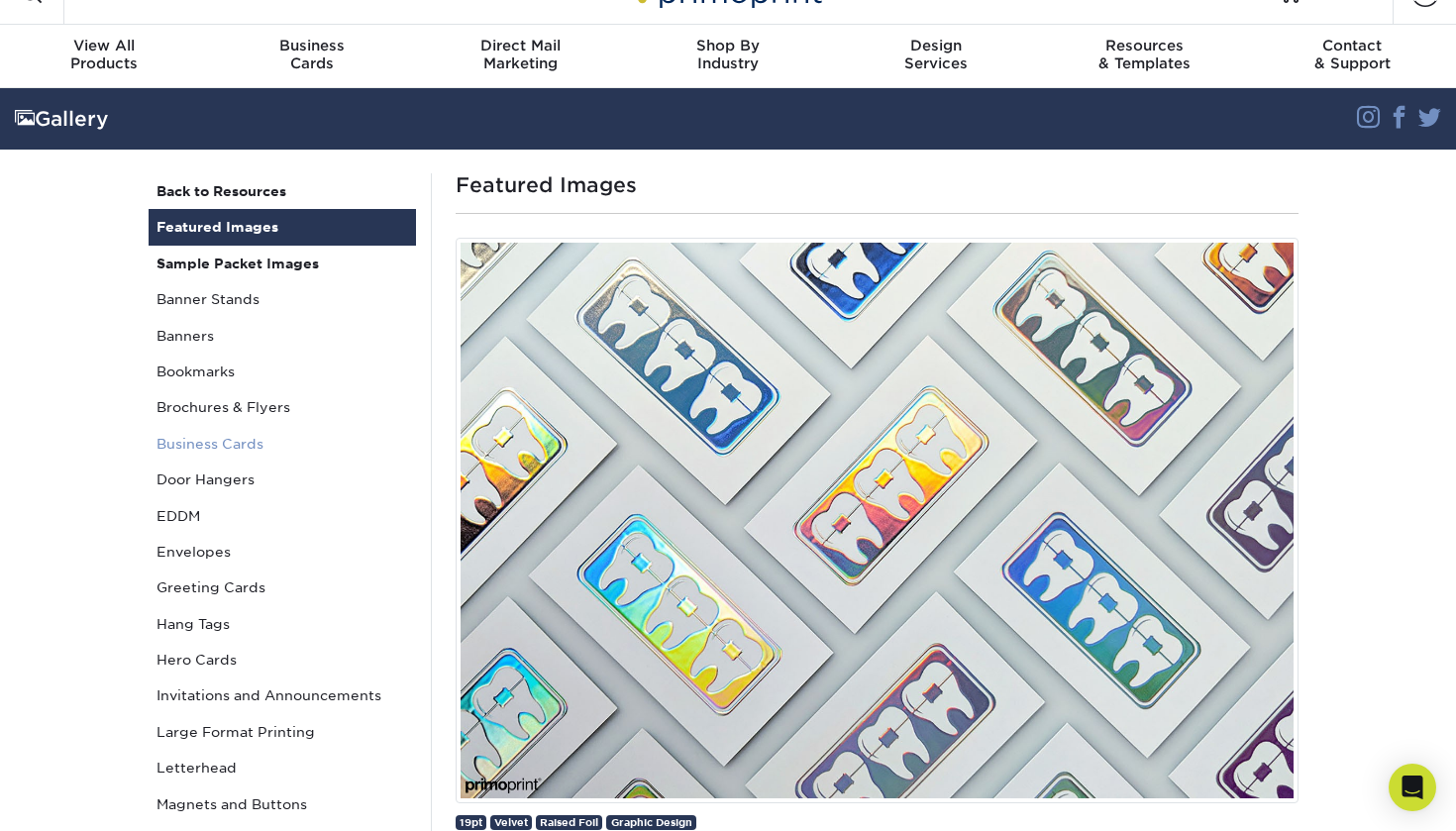 The height and width of the screenshot is (831, 1456). What do you see at coordinates (282, 227) in the screenshot?
I see `a: Featured Images` at bounding box center [282, 227].